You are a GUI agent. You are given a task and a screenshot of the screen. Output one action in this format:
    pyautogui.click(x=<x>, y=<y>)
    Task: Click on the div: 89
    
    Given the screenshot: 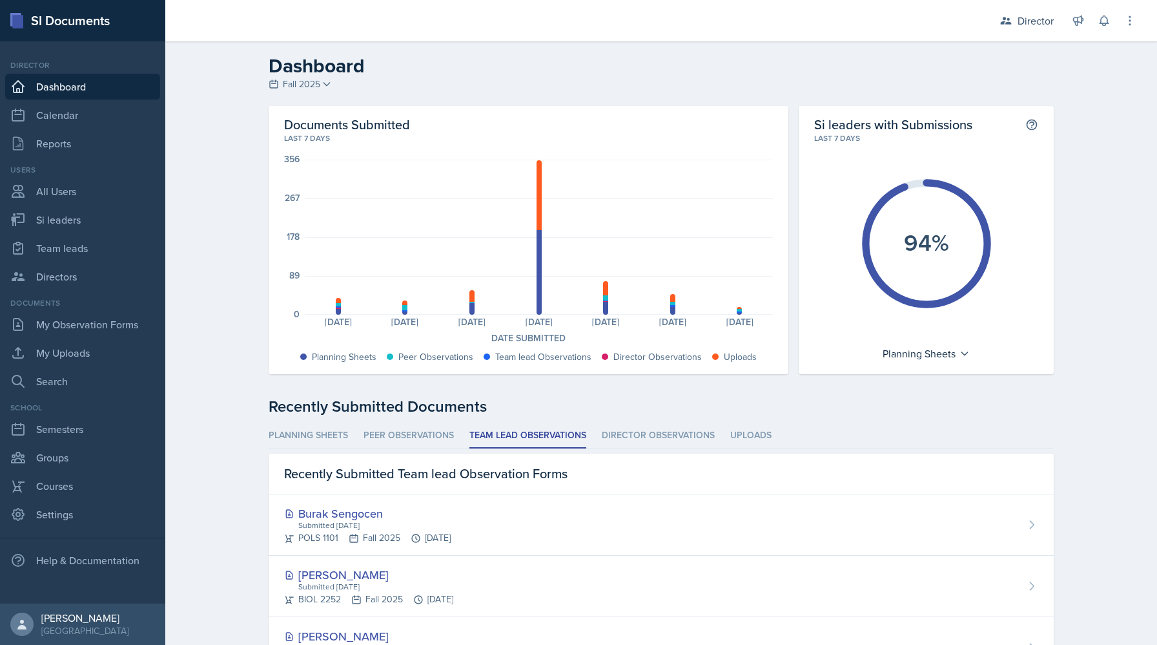 What is the action you would take?
    pyautogui.click(x=295, y=275)
    